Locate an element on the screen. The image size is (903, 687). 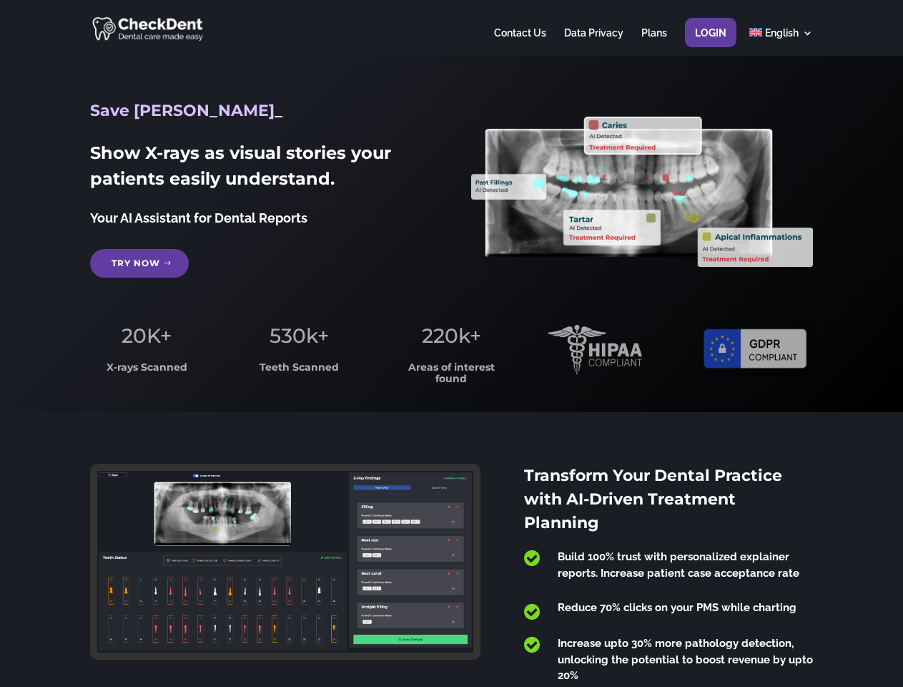
span: Reduce 70% clicks on your PMS while charting is located at coordinates (677, 607).